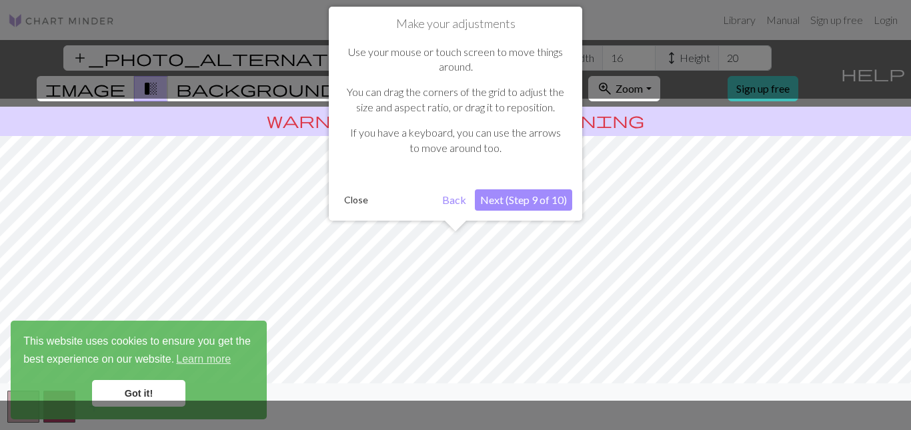  What do you see at coordinates (455, 113) in the screenshot?
I see `div: Make your adjustments` at bounding box center [455, 113].